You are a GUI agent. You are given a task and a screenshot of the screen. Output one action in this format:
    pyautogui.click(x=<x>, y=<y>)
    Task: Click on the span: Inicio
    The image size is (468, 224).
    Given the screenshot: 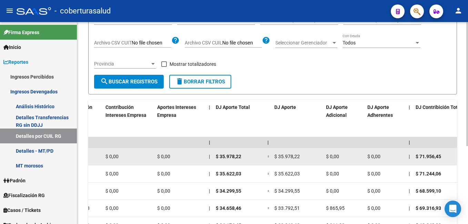 What is the action you would take?
    pyautogui.click(x=12, y=47)
    